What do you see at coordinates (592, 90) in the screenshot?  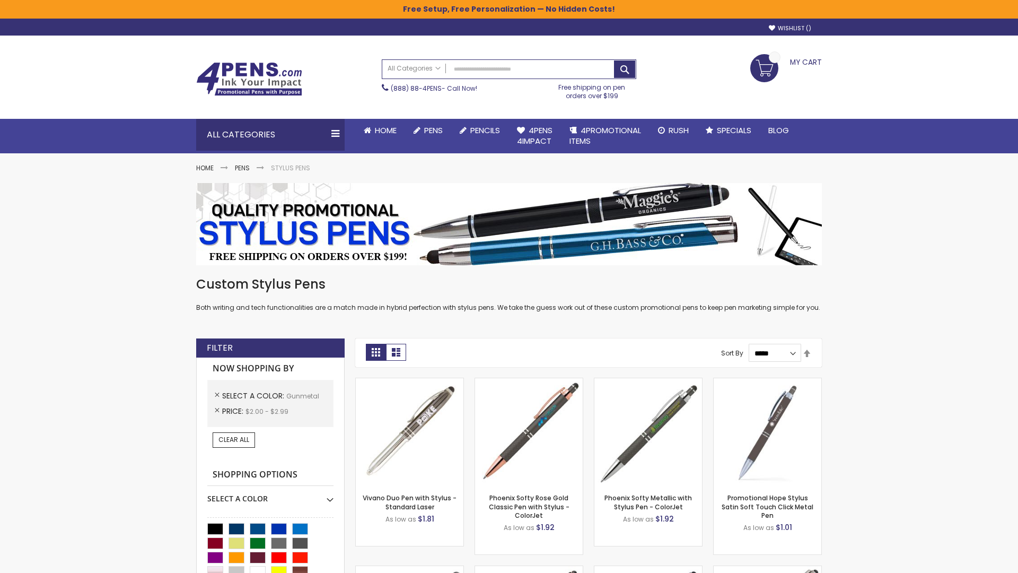 I see `div: Free shipping on pen orders over $199` at bounding box center [592, 90].